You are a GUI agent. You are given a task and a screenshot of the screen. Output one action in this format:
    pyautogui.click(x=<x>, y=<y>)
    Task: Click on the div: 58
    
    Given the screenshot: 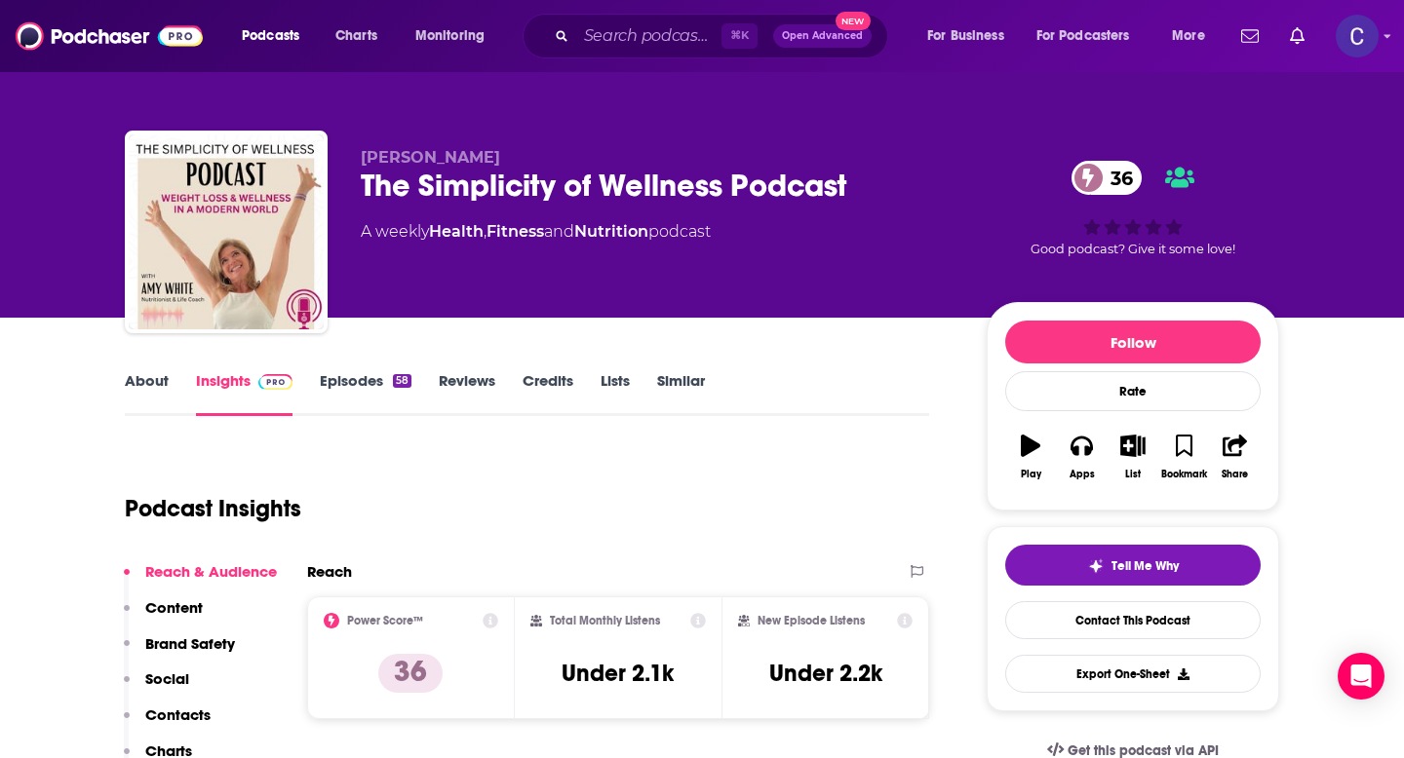 What is the action you would take?
    pyautogui.click(x=402, y=381)
    